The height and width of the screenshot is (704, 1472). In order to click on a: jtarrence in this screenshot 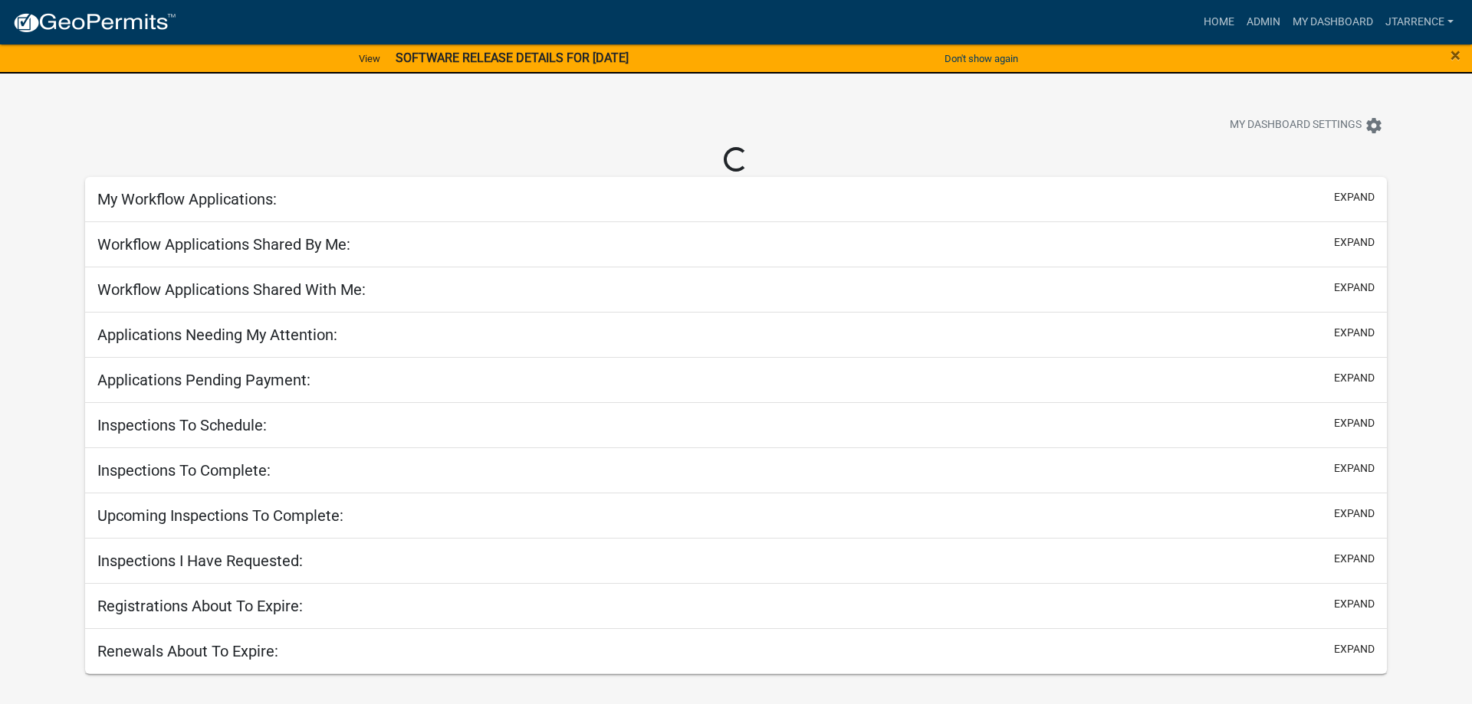, I will do `click(1419, 22)`.